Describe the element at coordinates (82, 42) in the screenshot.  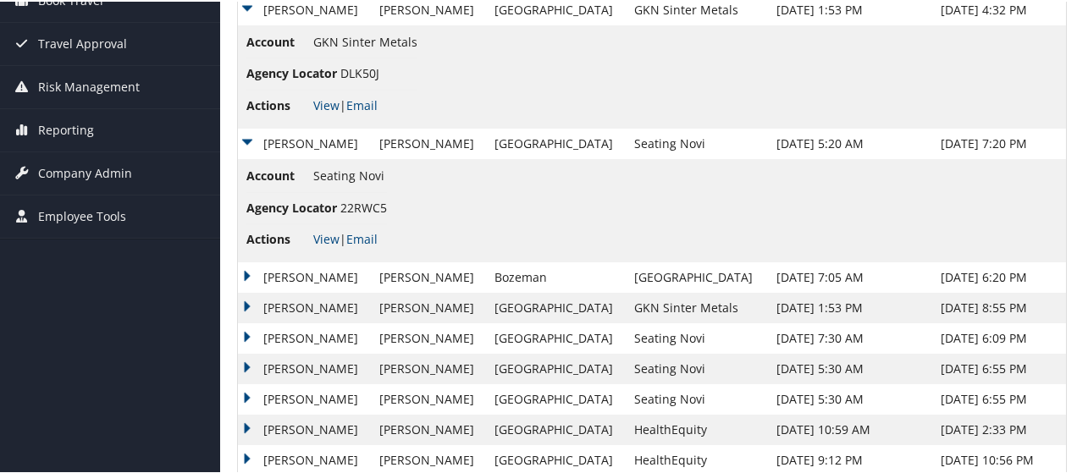
I see `span: Travel Approval` at that location.